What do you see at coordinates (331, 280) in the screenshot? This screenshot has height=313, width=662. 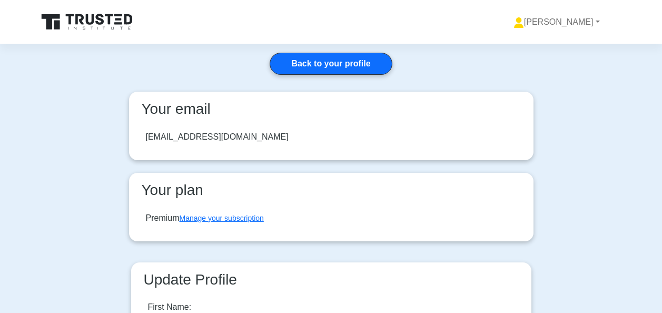 I see `h3: Update Profile` at bounding box center [331, 280].